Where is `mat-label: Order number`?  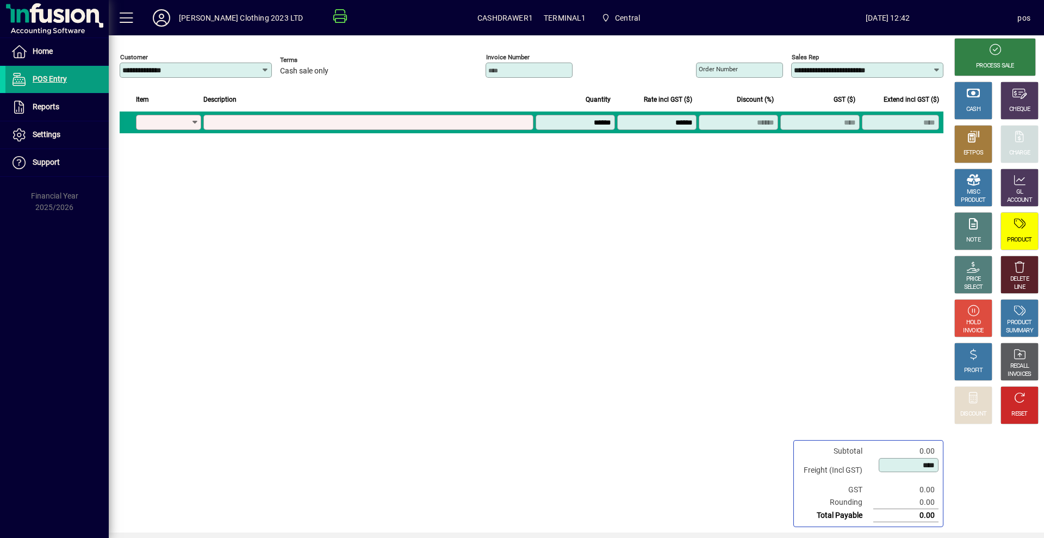 mat-label: Order number is located at coordinates (718, 69).